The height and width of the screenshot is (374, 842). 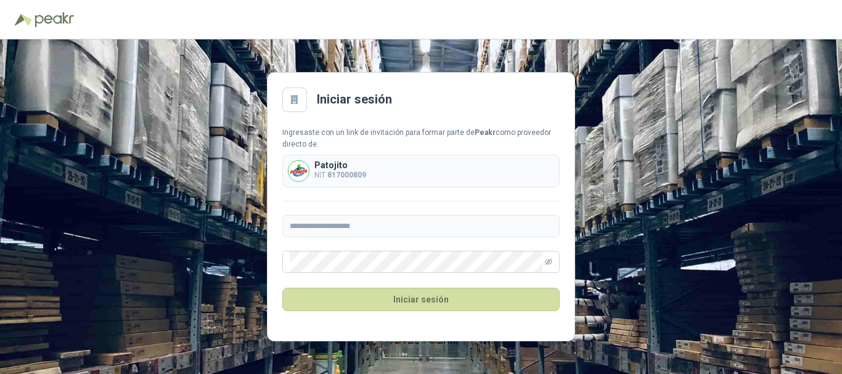 What do you see at coordinates (421, 300) in the screenshot?
I see `button: Iniciar sesión` at bounding box center [421, 300].